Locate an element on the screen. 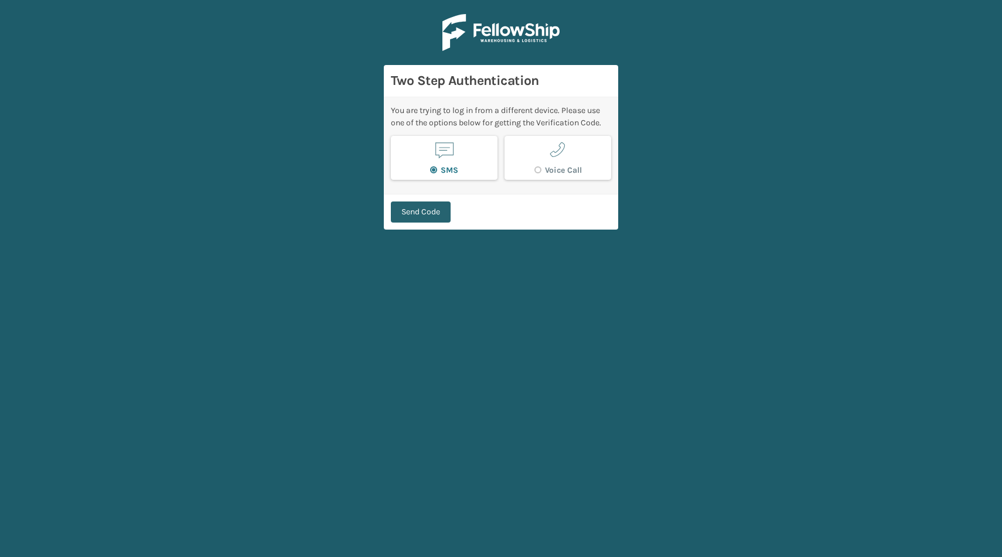  label: Voice Call is located at coordinates (558, 170).